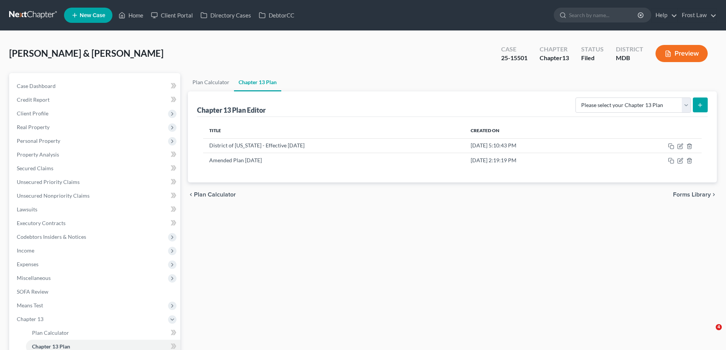  Describe the element at coordinates (92, 15) in the screenshot. I see `span: New Case` at that location.